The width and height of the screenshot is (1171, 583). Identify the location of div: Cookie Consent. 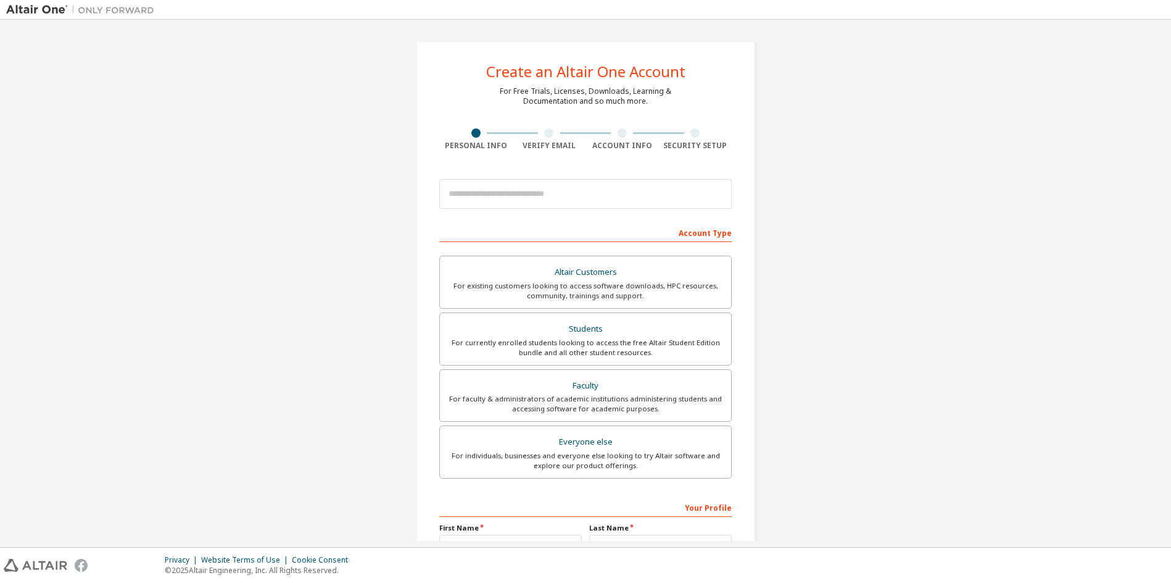
(323, 560).